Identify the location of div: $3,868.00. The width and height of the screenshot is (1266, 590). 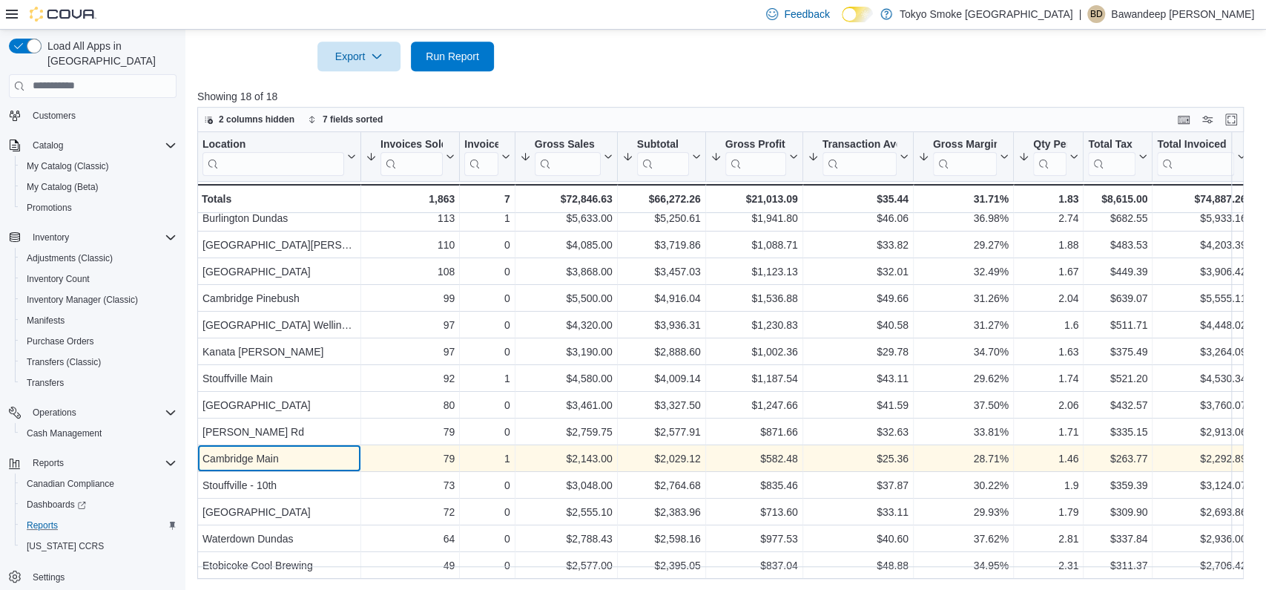
(566, 272).